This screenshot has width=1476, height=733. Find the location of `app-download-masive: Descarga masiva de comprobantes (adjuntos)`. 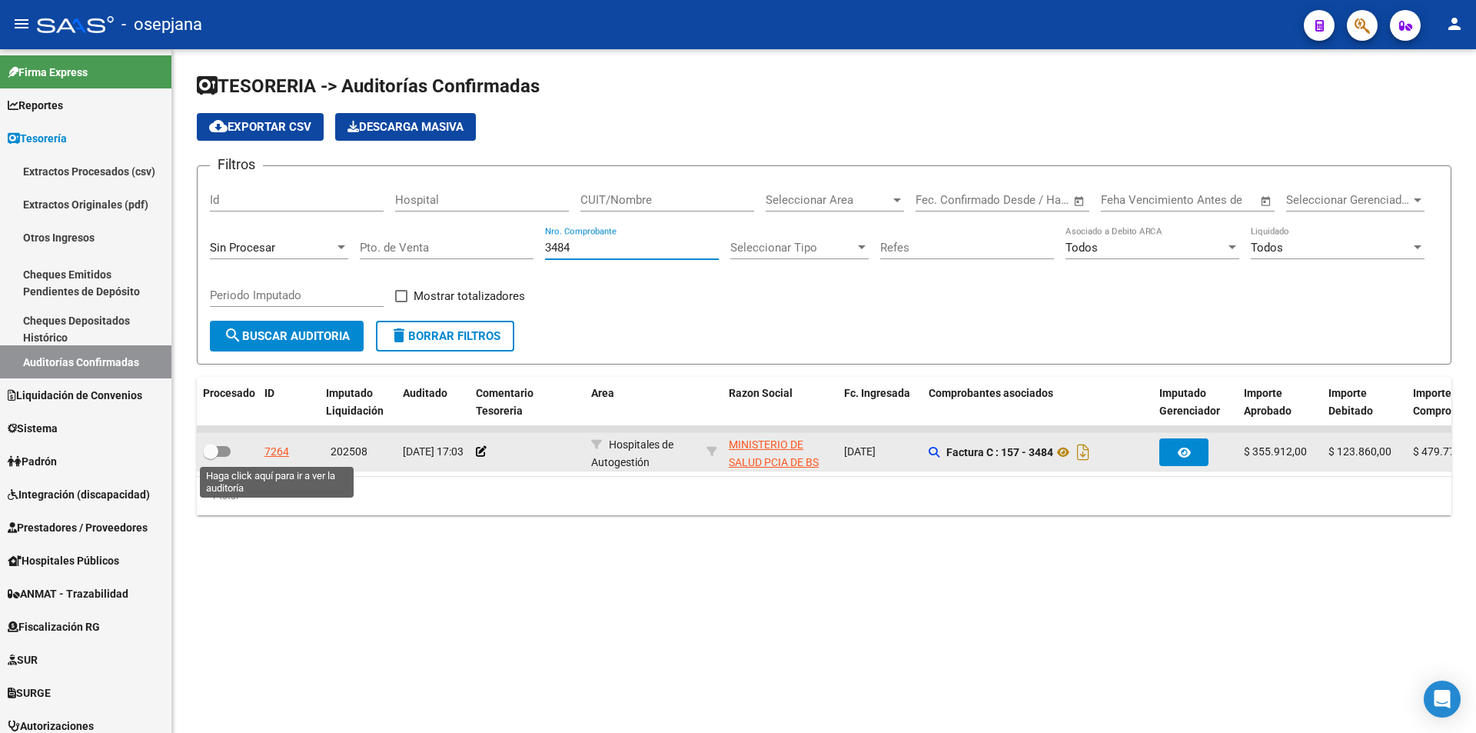

app-download-masive: Descarga masiva de comprobantes (adjuntos) is located at coordinates (405, 127).